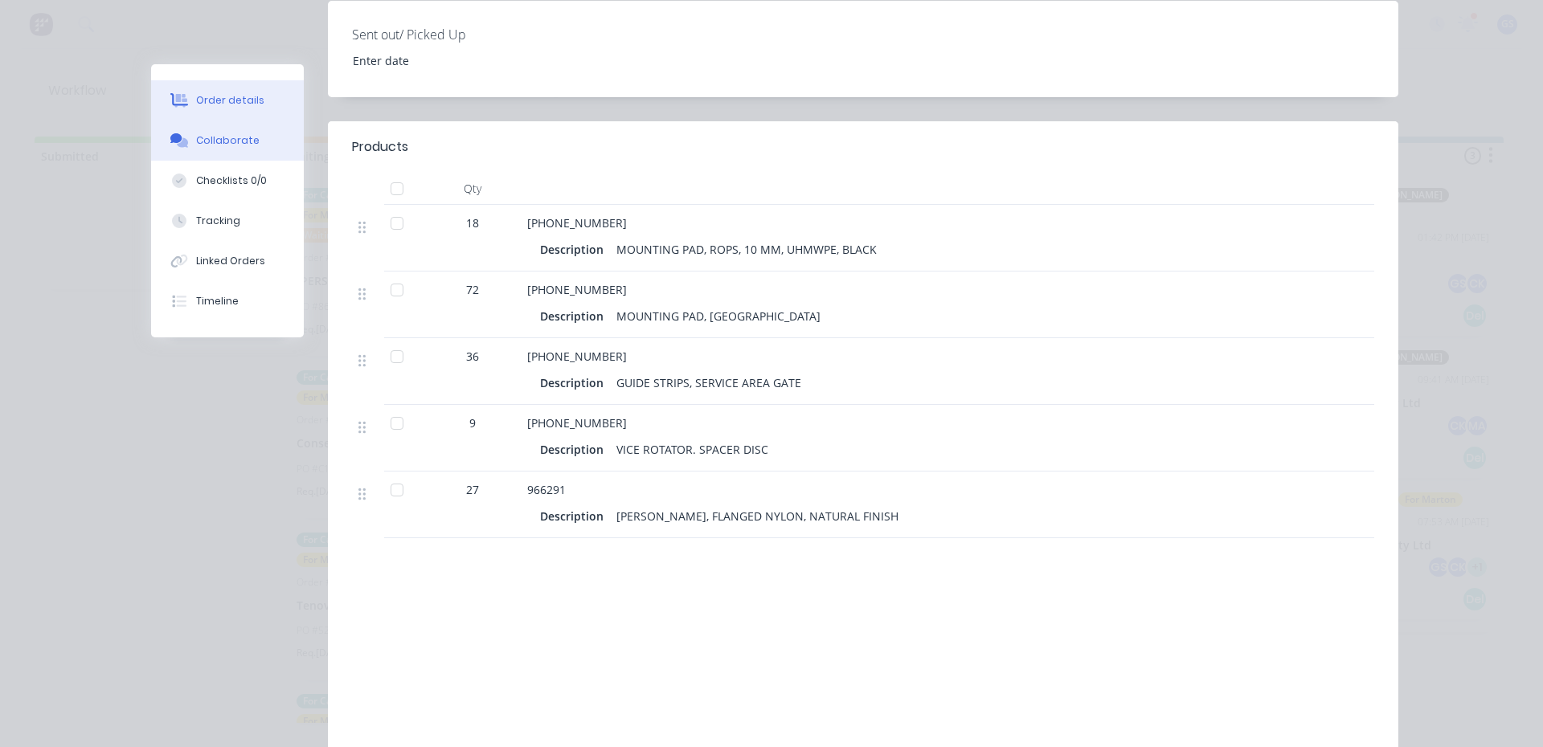 This screenshot has width=1543, height=747. I want to click on div: Timeline, so click(217, 301).